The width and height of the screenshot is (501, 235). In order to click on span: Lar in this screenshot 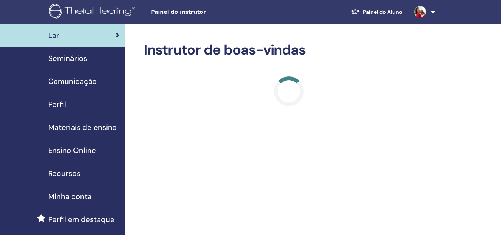, I will do `click(54, 35)`.